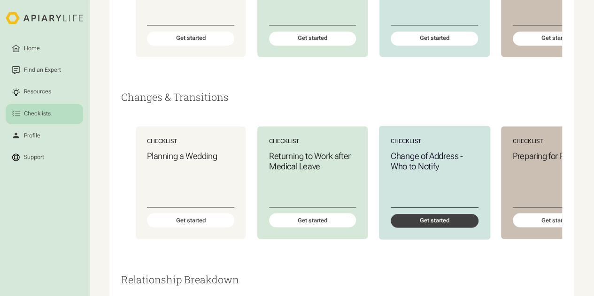 The width and height of the screenshot is (594, 296). Describe the element at coordinates (44, 48) in the screenshot. I see `a: Home` at that location.